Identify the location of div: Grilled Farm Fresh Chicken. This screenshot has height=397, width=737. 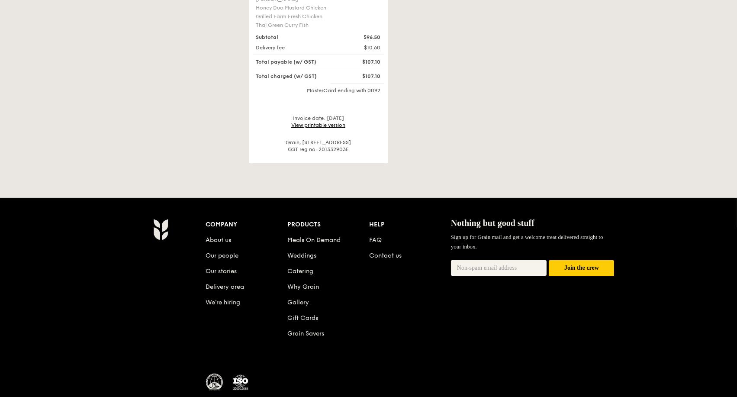
(296, 16).